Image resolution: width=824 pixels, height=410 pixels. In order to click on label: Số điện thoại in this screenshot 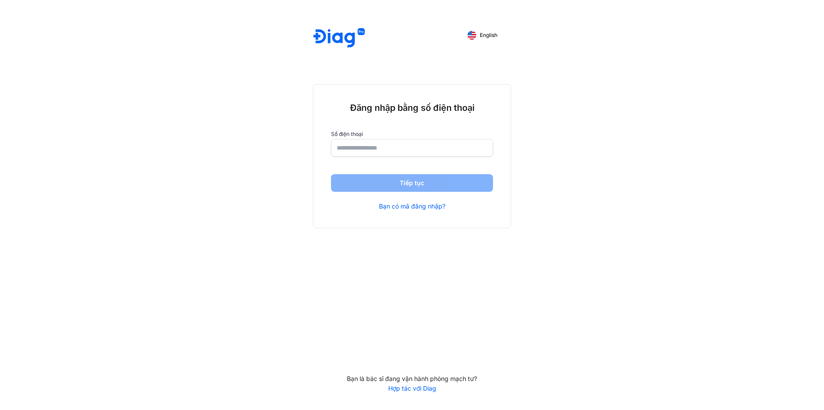, I will do `click(412, 134)`.